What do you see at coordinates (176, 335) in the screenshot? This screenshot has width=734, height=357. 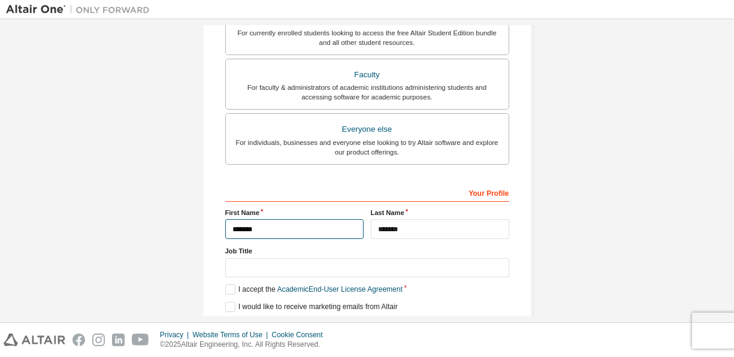 I see `div: Privacy` at bounding box center [176, 335].